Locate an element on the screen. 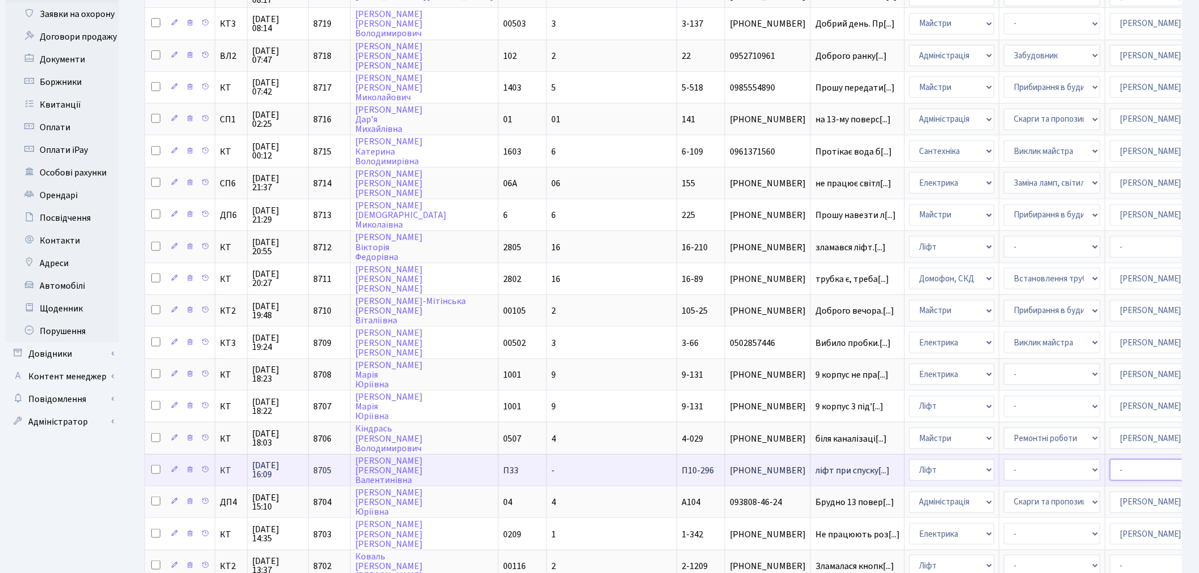 This screenshot has height=573, width=1199. span: Не працюють роз[...] is located at coordinates (857, 535).